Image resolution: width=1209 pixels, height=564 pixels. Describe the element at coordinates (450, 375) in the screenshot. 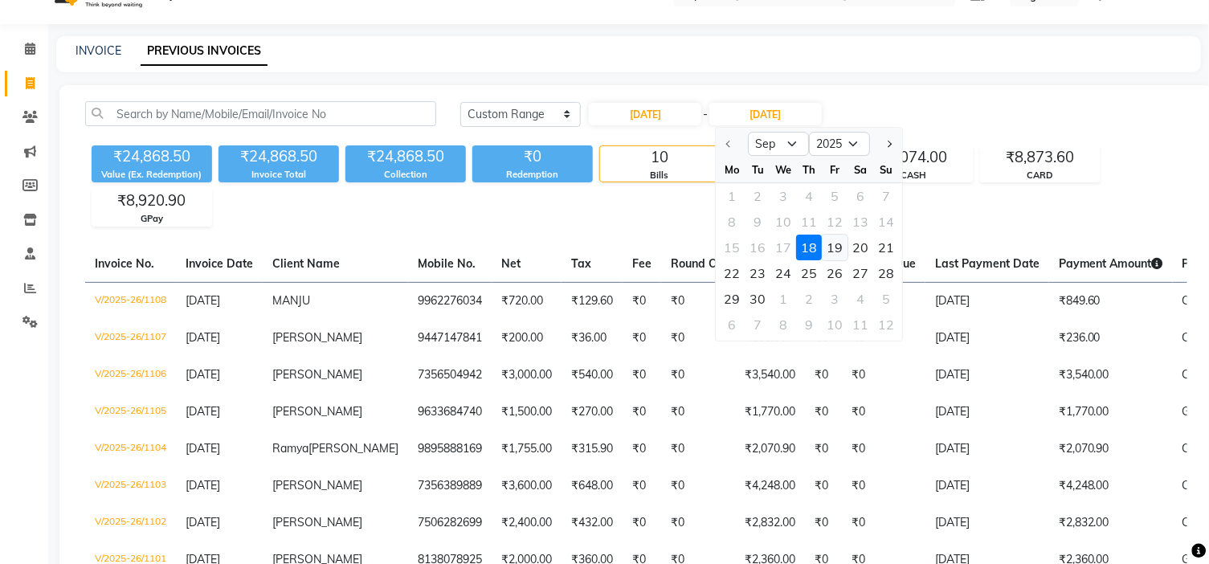

I see `td: 7356504942` at that location.